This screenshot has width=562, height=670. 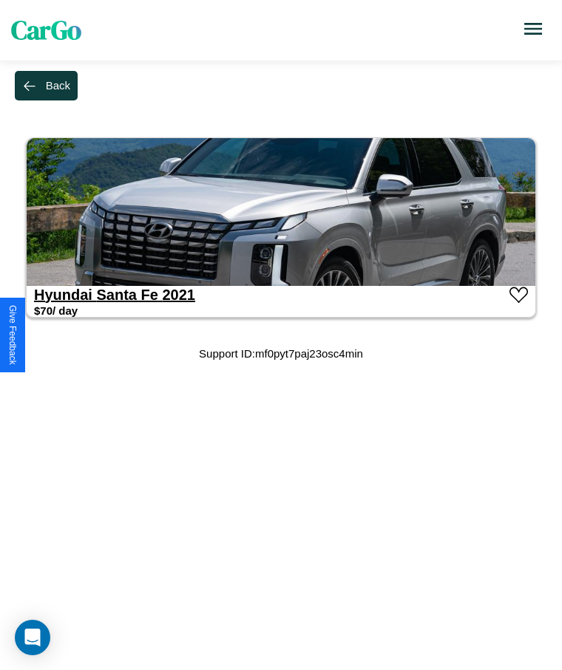 I want to click on p: Support ID: mf0pyt7paj23osc4min, so click(x=281, y=353).